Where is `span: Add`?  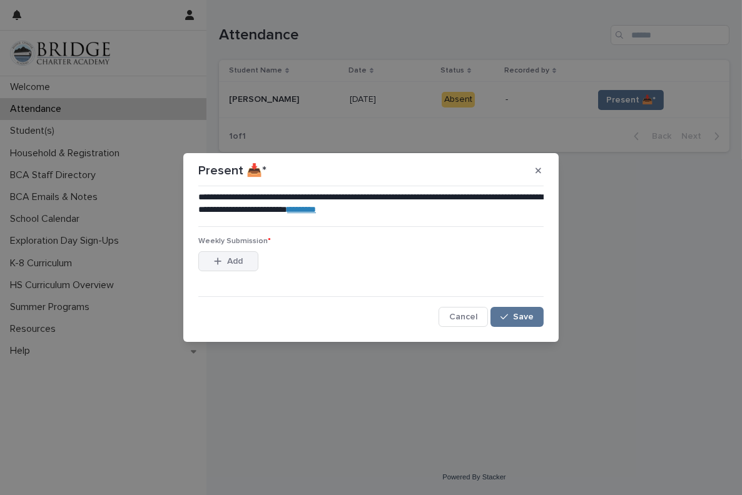 span: Add is located at coordinates (234, 261).